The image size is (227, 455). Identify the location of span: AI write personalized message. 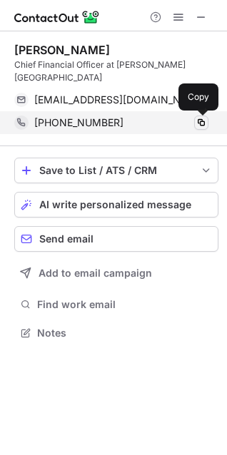
(115, 205).